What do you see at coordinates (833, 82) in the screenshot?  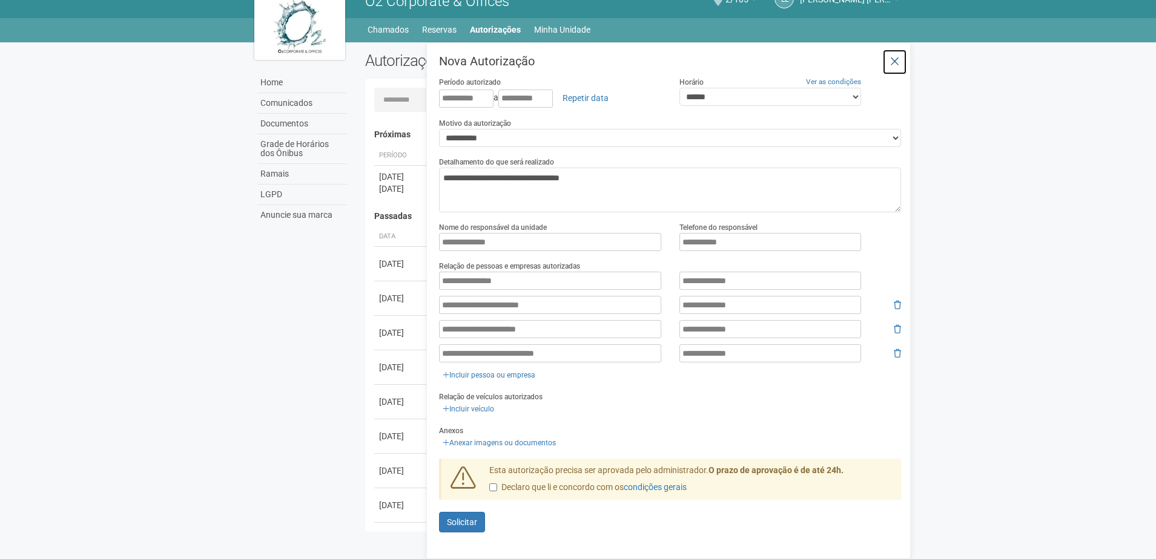 I see `a: Ver as condições` at bounding box center [833, 82].